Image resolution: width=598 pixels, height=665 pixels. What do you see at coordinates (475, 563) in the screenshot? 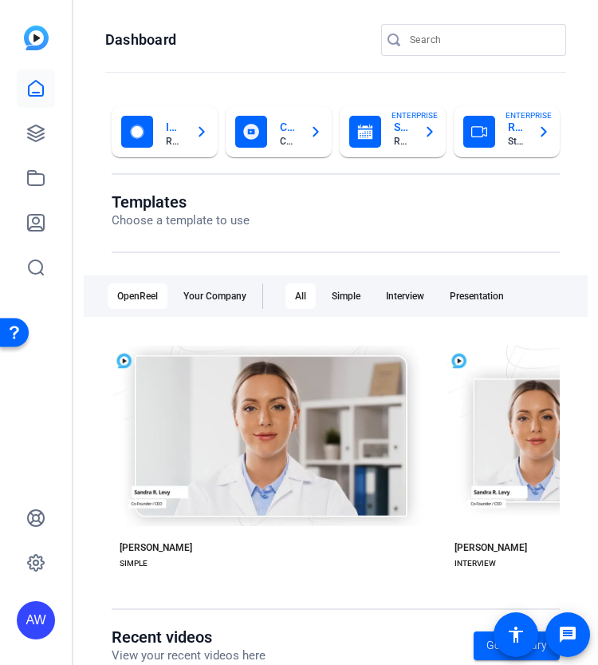
I see `div: INTERVIEW` at bounding box center [475, 563].